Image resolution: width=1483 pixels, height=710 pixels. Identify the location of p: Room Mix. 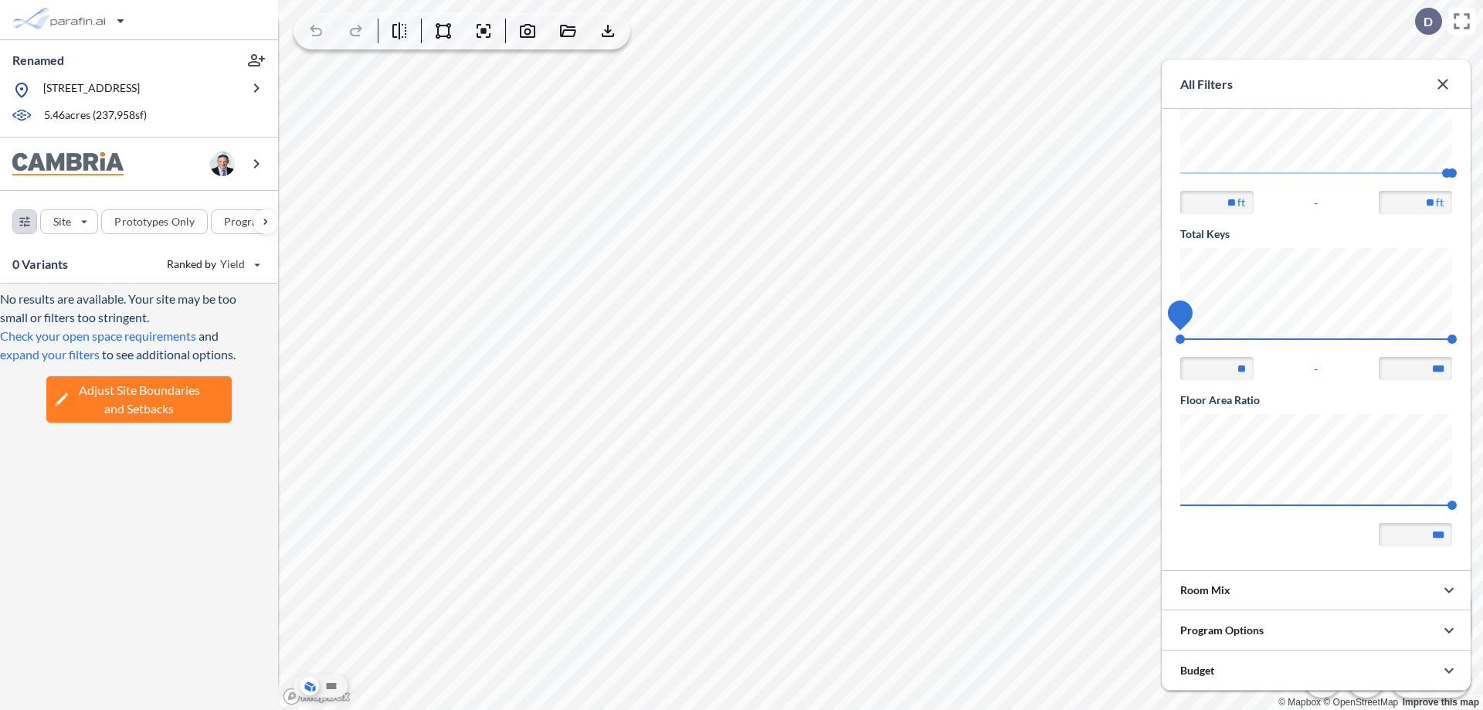
(1205, 590).